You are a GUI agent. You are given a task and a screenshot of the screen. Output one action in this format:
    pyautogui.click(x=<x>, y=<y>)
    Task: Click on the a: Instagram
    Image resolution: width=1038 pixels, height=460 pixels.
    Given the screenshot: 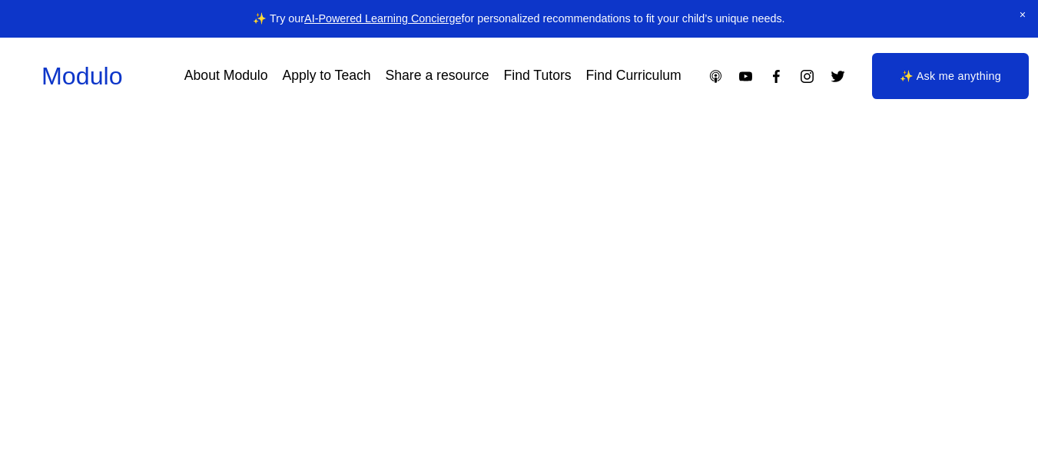 What is the action you would take?
    pyautogui.click(x=807, y=76)
    